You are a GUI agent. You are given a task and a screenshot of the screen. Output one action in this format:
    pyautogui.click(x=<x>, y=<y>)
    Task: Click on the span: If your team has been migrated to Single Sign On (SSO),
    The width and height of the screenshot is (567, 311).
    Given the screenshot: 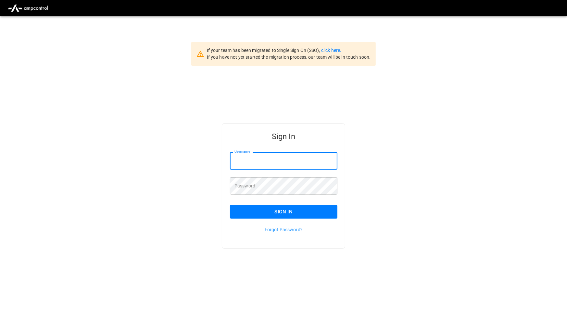 What is the action you would take?
    pyautogui.click(x=264, y=50)
    